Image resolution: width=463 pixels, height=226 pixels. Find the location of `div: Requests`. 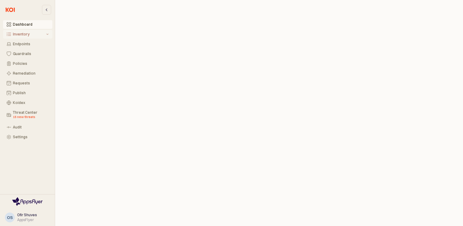

div: Requests is located at coordinates (31, 83).